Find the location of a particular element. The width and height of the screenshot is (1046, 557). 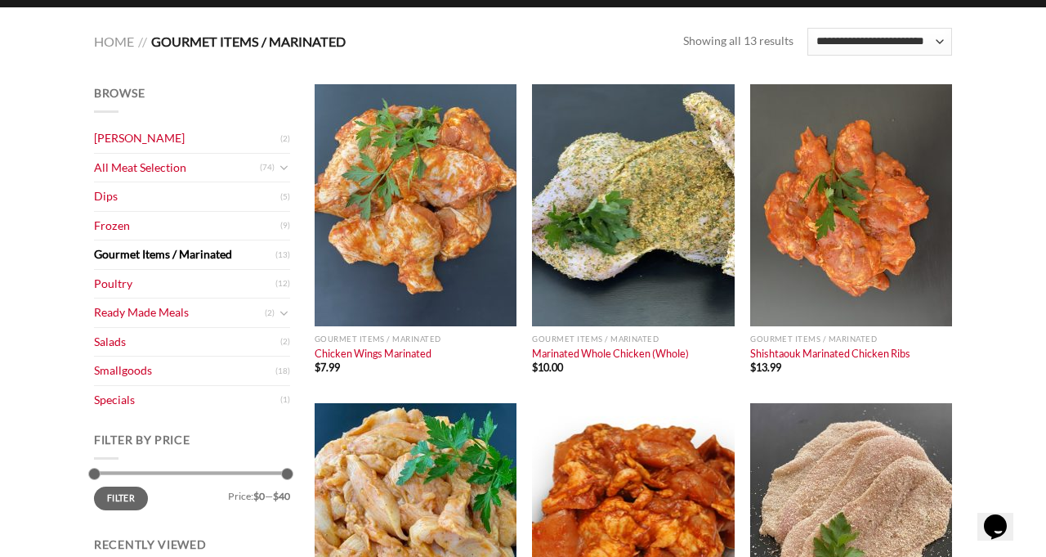

bdi: 10.00 is located at coordinates (548, 367).